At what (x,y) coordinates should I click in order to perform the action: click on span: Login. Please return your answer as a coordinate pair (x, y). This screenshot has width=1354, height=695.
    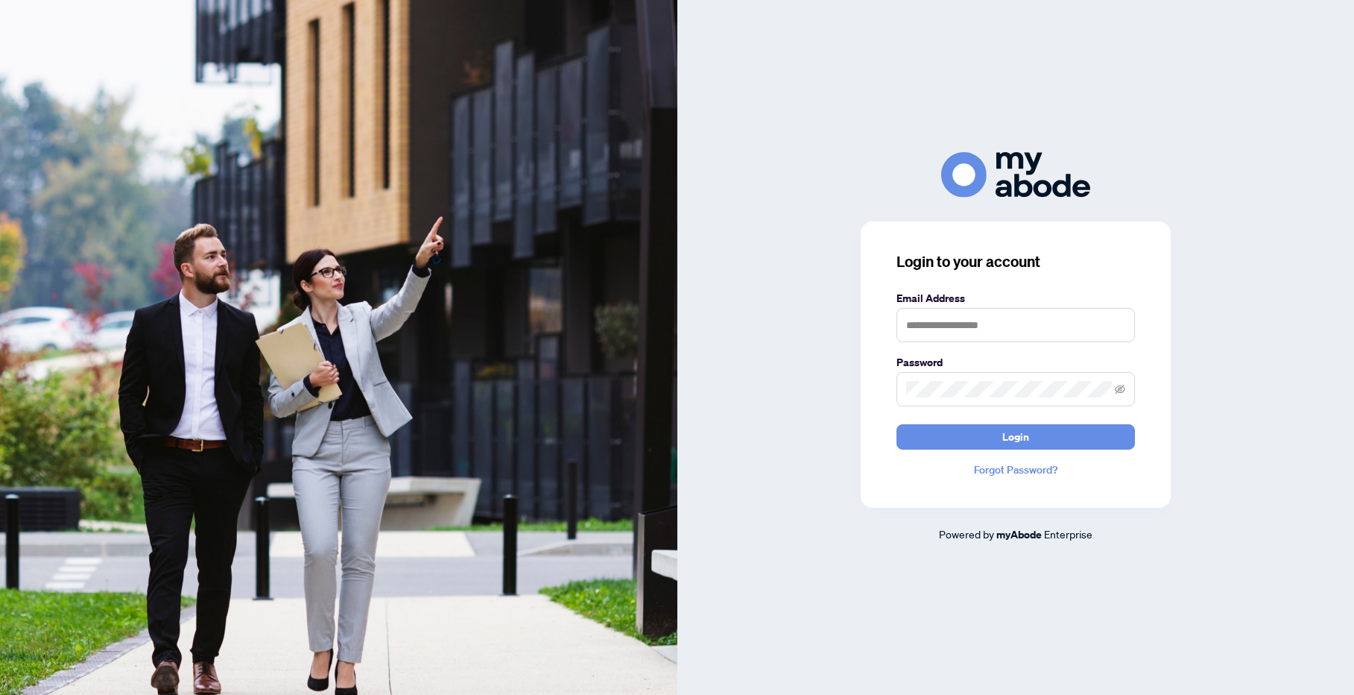
    Looking at the image, I should click on (1016, 437).